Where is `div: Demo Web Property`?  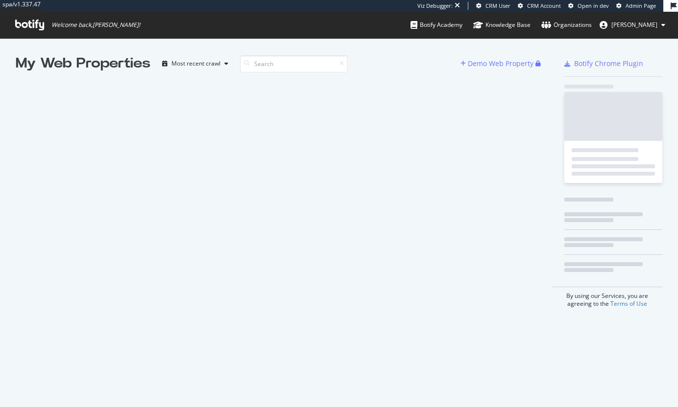 div: Demo Web Property is located at coordinates (500, 64).